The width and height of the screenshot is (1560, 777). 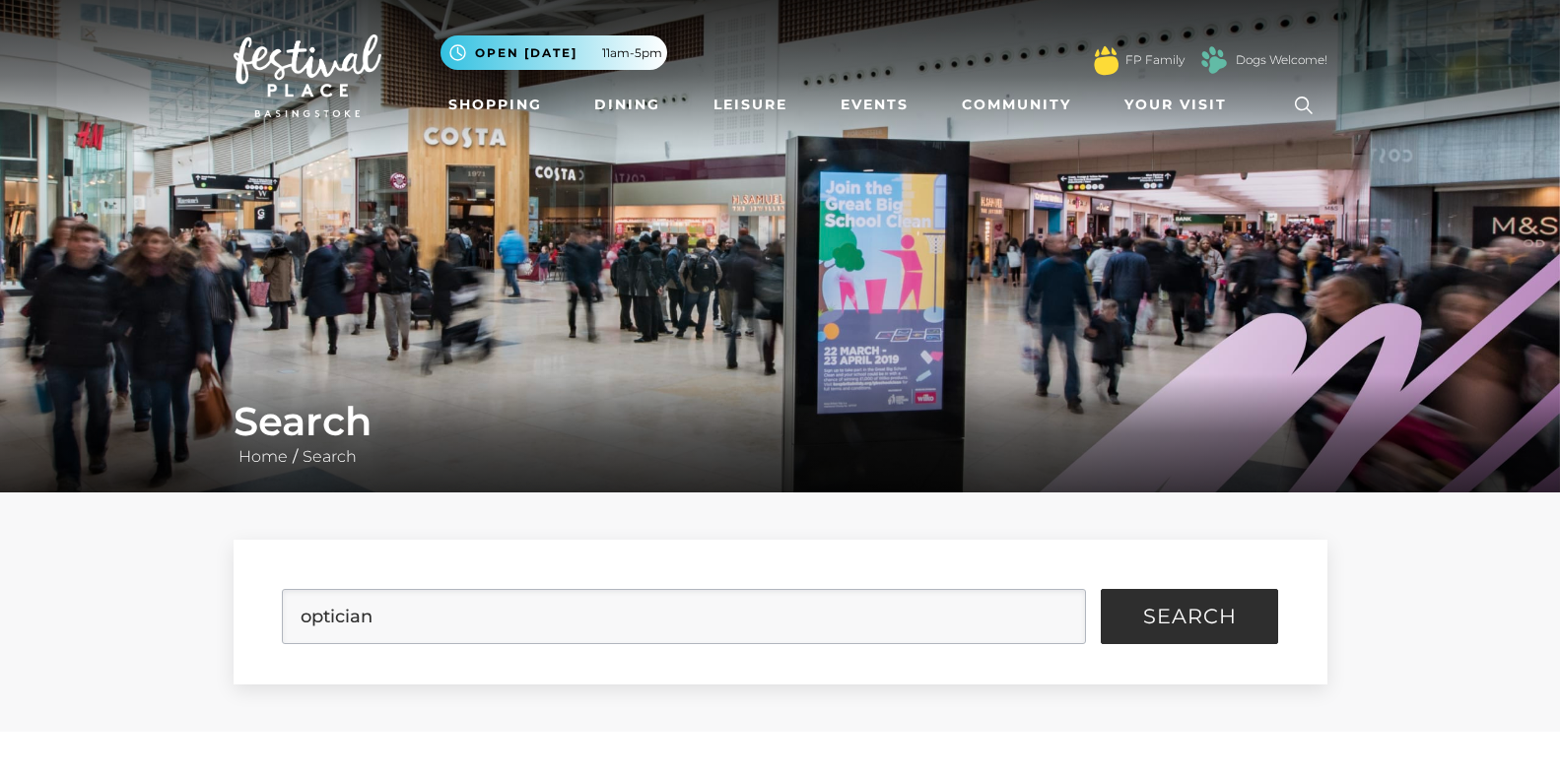 I want to click on a: Leisure, so click(x=750, y=104).